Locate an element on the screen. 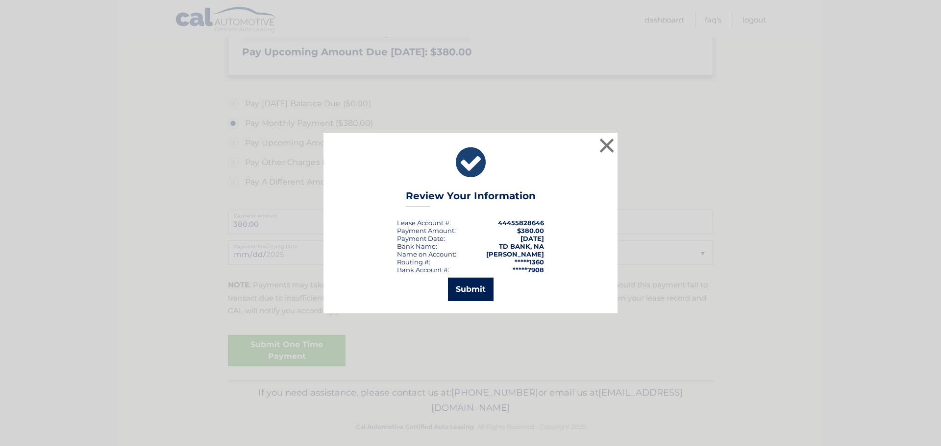 The image size is (941, 446). button: Submit is located at coordinates (471, 290).